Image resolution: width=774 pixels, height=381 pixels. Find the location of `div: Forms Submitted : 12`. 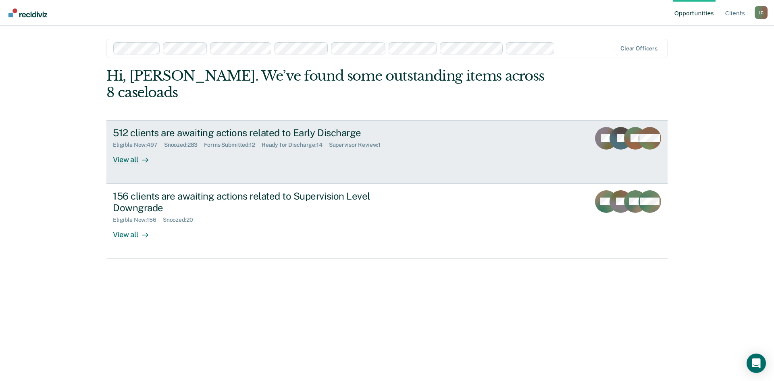

div: Forms Submitted : 12 is located at coordinates (233, 145).